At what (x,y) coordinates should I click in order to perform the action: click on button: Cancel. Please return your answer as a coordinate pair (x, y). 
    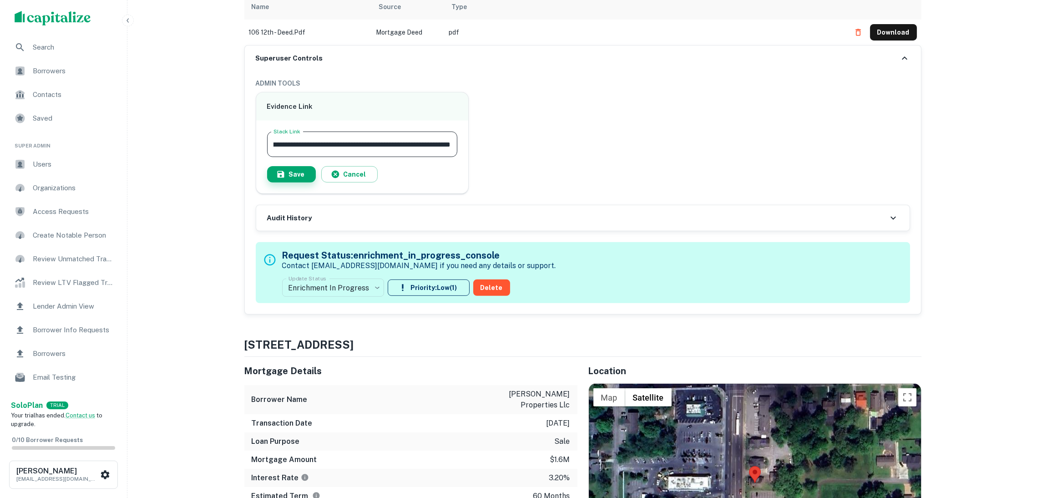
    Looking at the image, I should click on (349, 174).